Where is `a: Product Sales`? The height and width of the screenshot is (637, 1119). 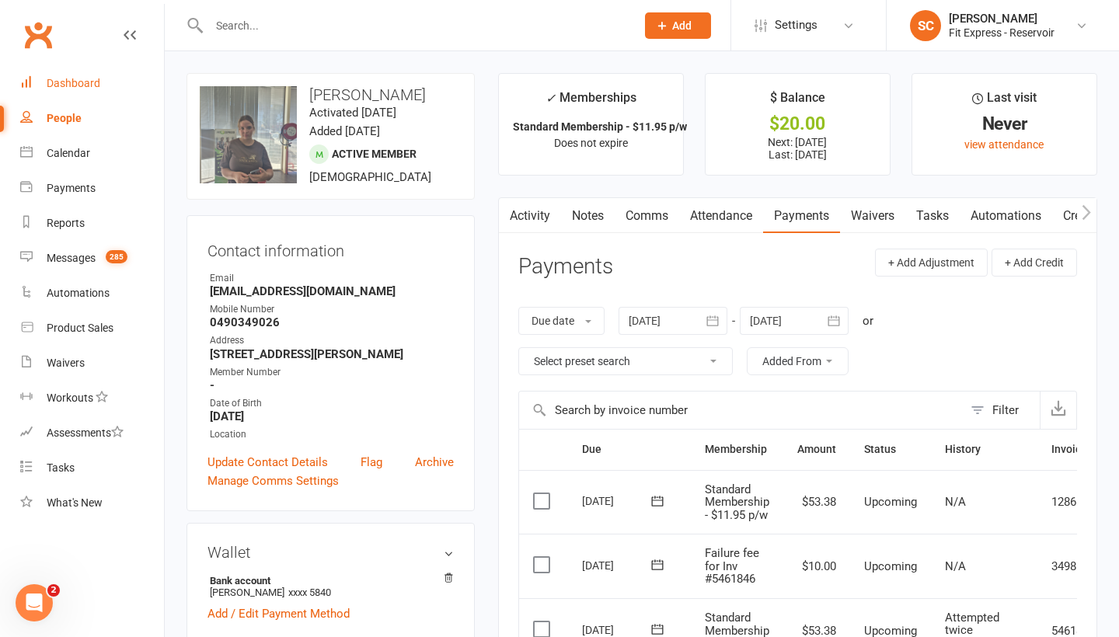
a: Product Sales is located at coordinates (92, 328).